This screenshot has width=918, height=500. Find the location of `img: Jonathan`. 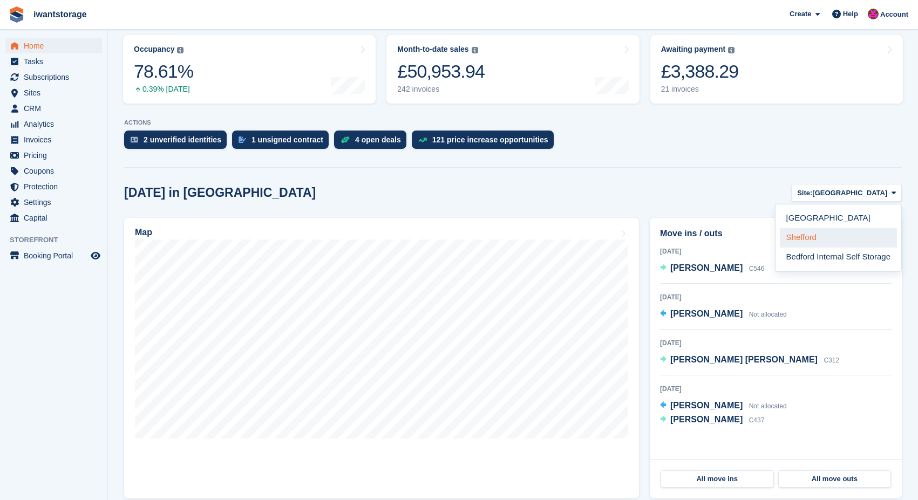

img: Jonathan is located at coordinates (873, 14).